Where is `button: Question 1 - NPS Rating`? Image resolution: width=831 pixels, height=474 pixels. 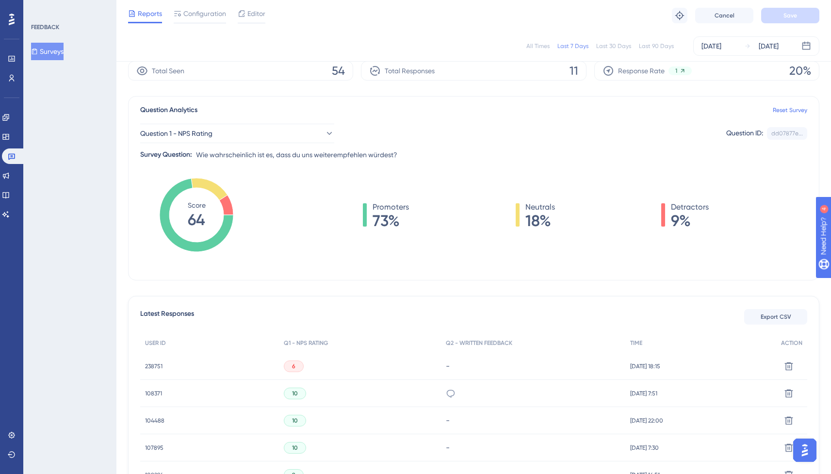 button: Question 1 - NPS Rating is located at coordinates (237, 133).